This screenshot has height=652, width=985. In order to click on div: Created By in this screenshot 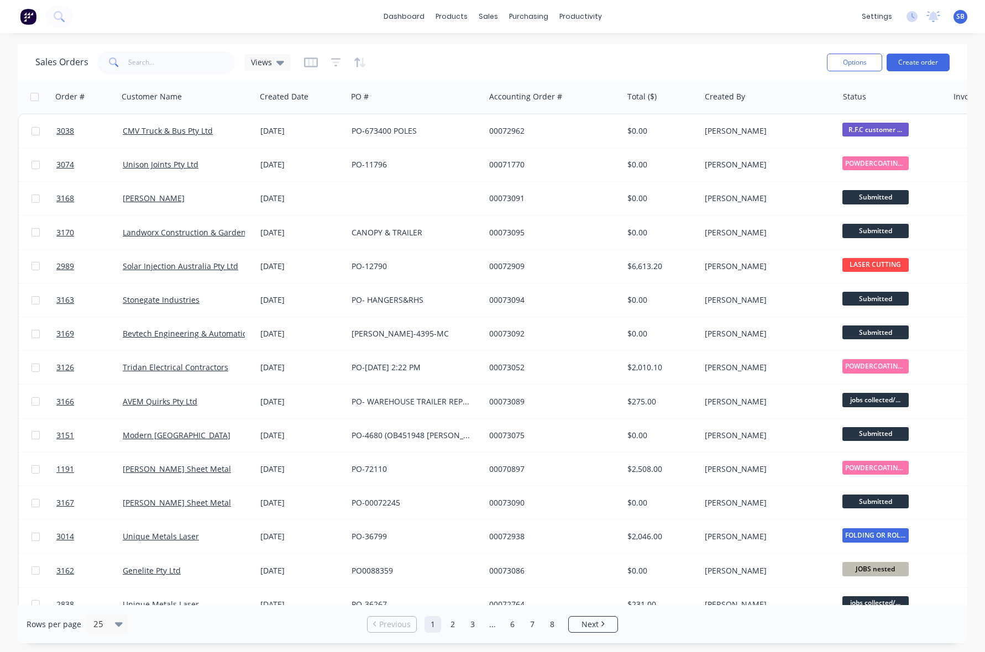, I will do `click(725, 97)`.